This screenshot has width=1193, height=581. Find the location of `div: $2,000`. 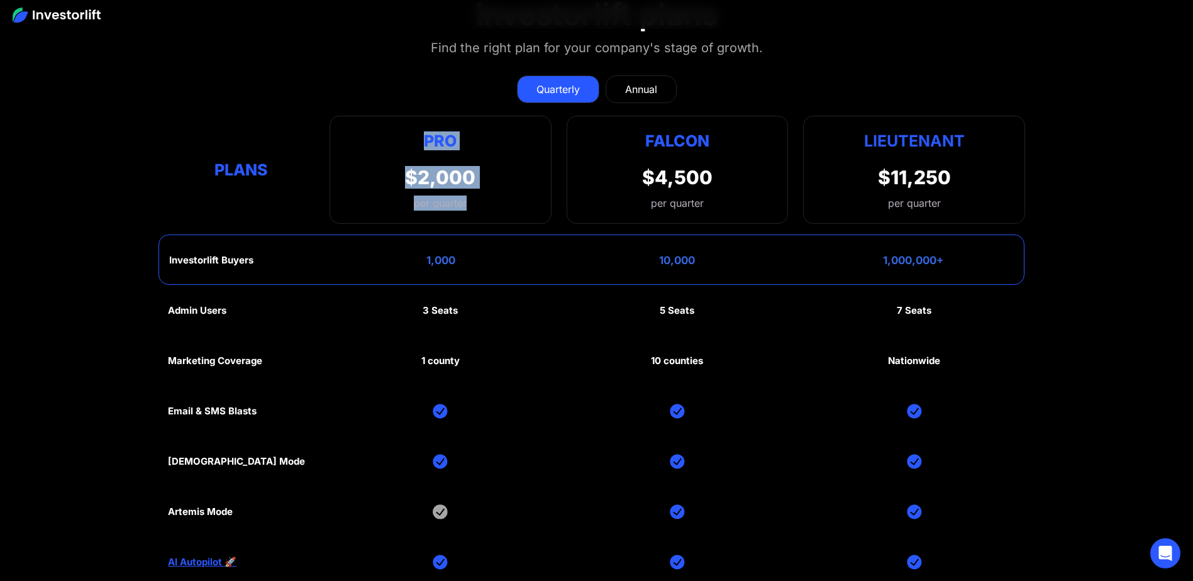

div: $2,000 is located at coordinates (440, 177).